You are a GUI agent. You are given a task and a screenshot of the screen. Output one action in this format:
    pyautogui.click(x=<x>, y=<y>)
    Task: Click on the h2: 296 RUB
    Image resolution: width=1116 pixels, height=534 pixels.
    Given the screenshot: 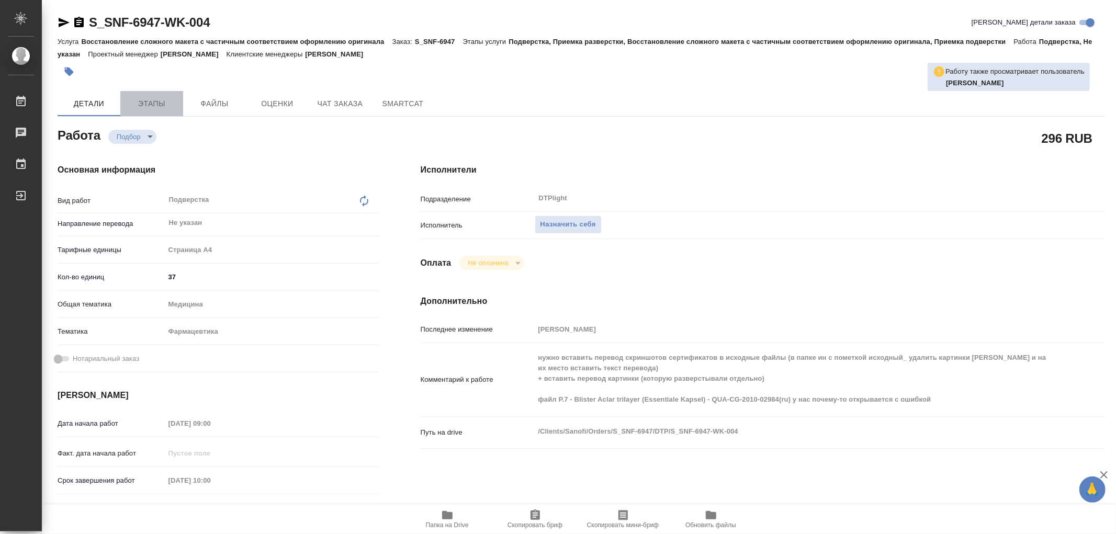 What is the action you would take?
    pyautogui.click(x=1067, y=138)
    